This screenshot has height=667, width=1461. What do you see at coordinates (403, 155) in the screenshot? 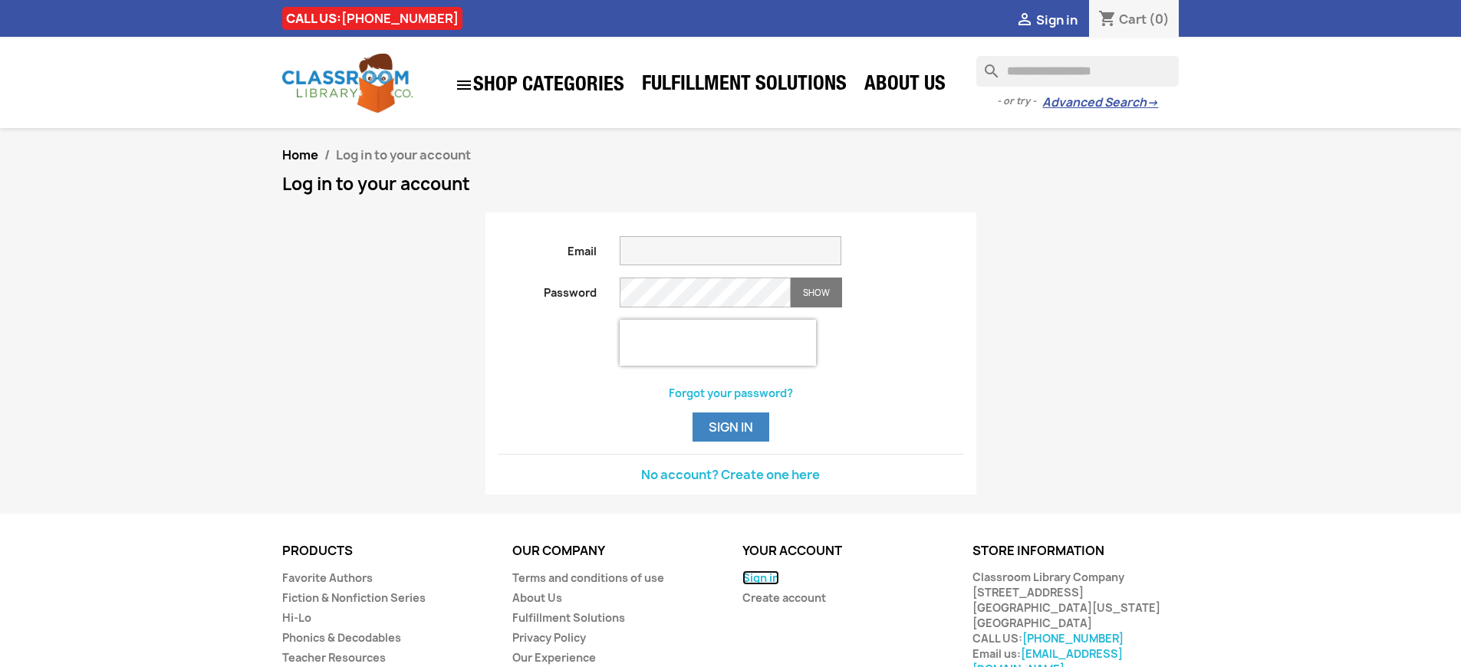
I see `span: Log in to your account` at bounding box center [403, 155].